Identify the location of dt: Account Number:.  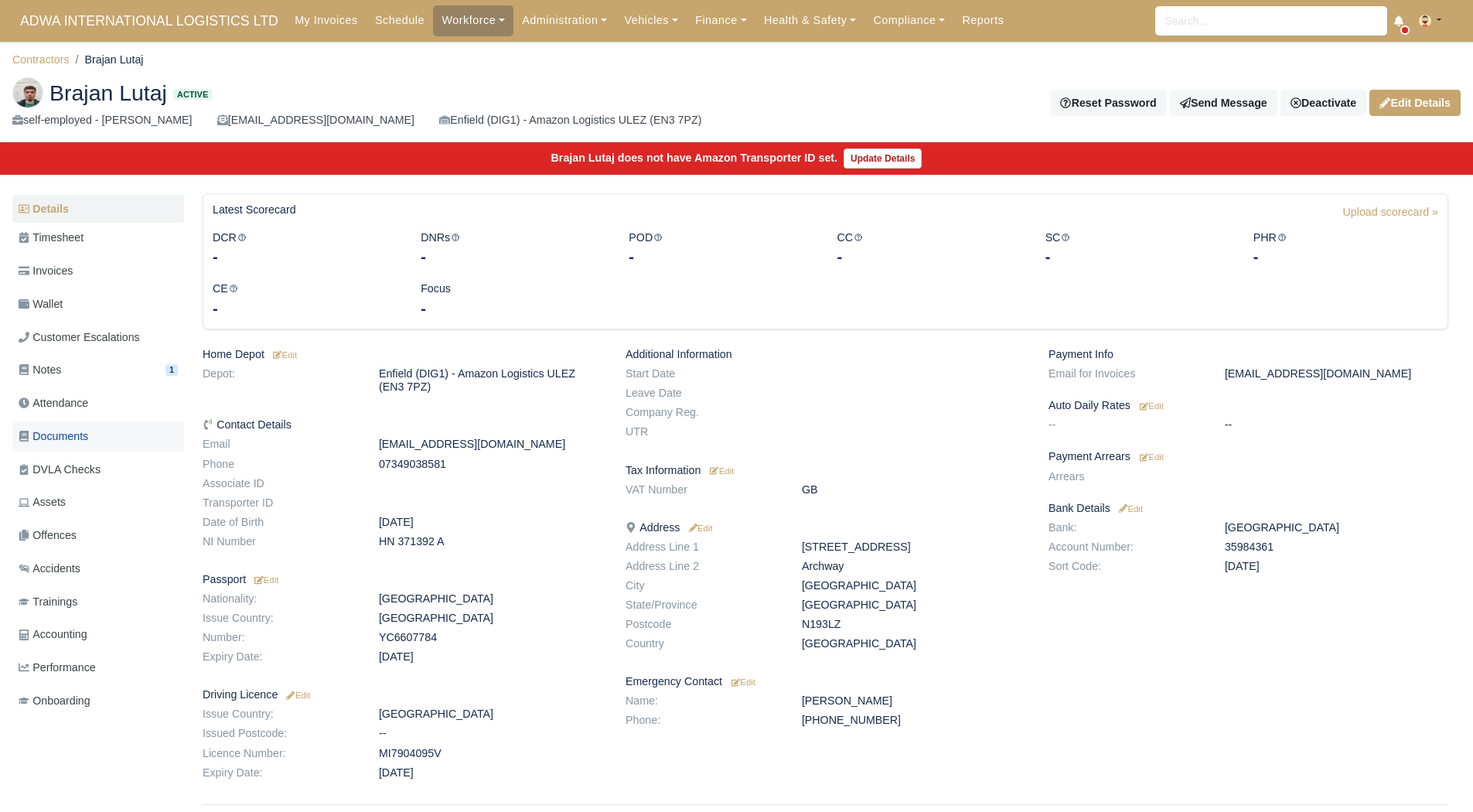
(1125, 547).